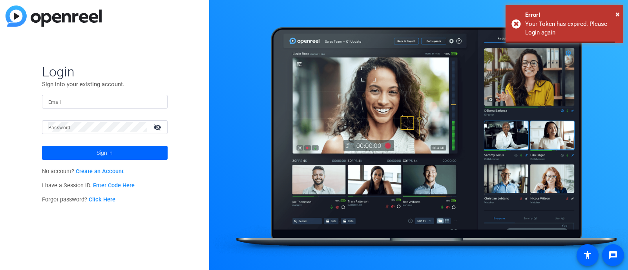 The image size is (628, 270). I want to click on mat-label: Password, so click(59, 128).